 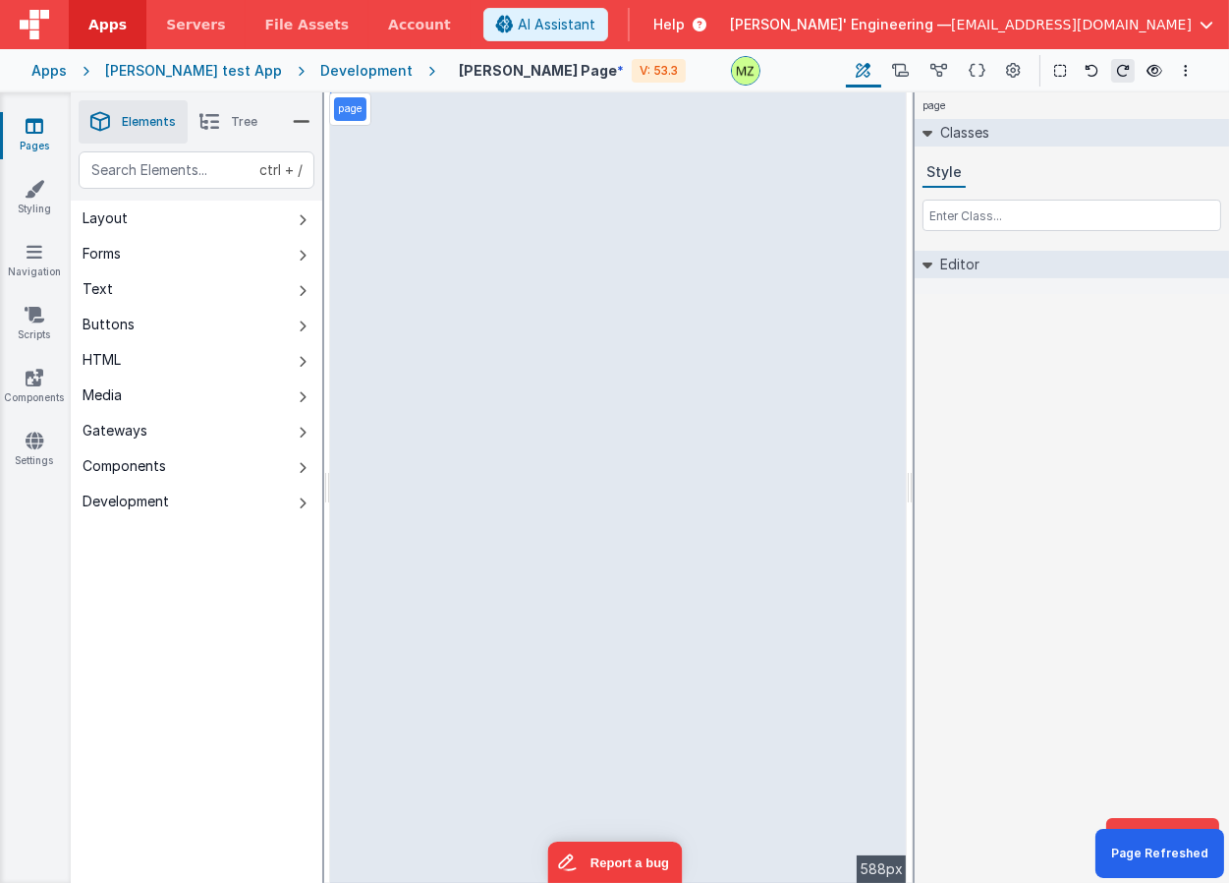 What do you see at coordinates (101, 254) in the screenshot?
I see `div: Forms` at bounding box center [101, 254].